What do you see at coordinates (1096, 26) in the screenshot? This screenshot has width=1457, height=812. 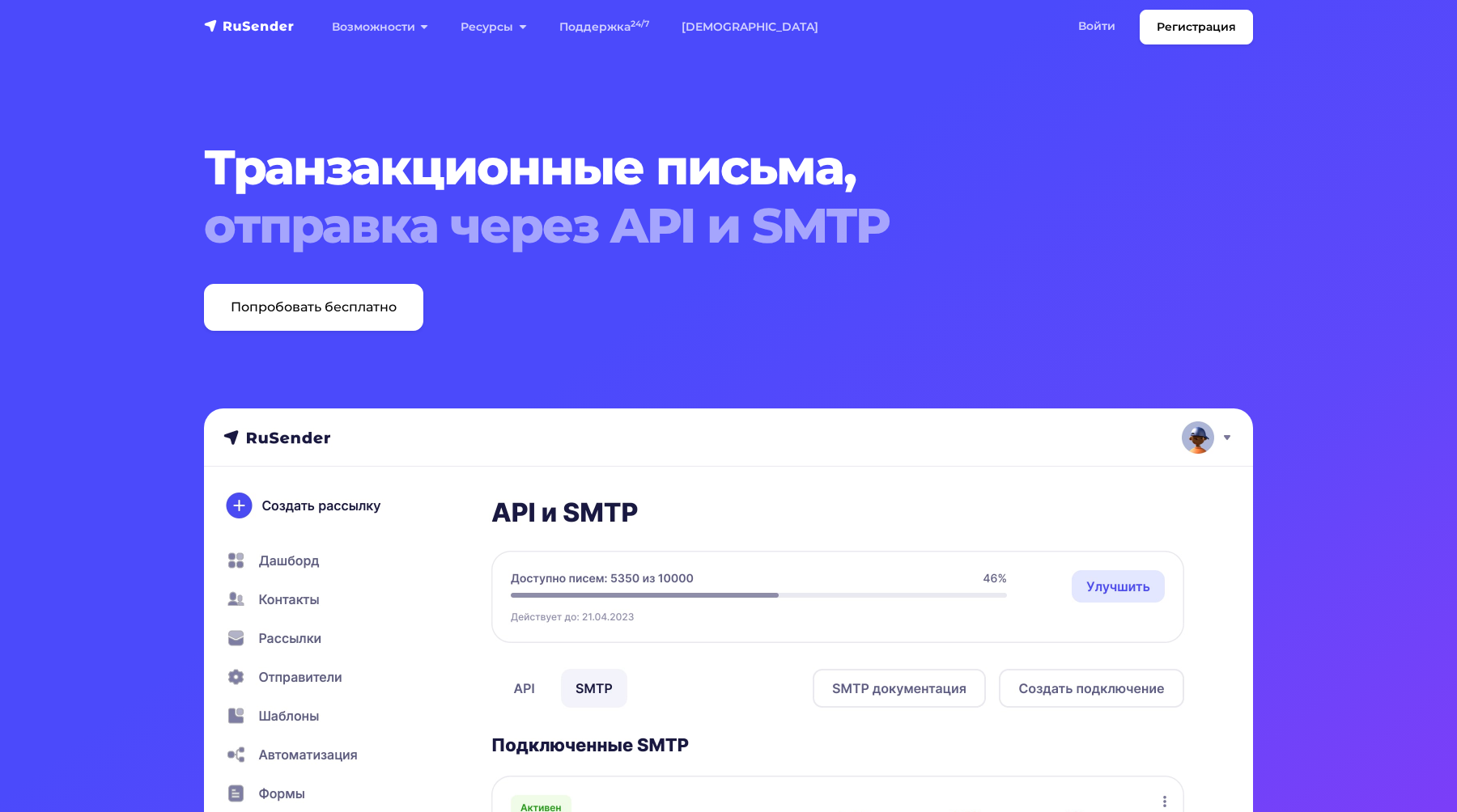 I see `a: Войти` at bounding box center [1096, 26].